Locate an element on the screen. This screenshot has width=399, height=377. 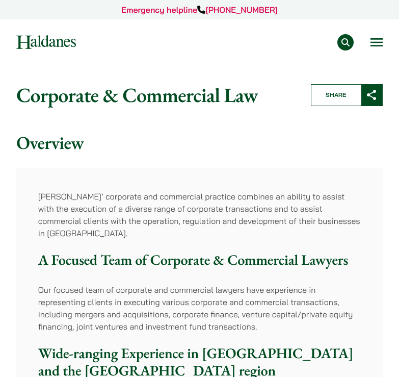
button: Open menu is located at coordinates (377, 42).